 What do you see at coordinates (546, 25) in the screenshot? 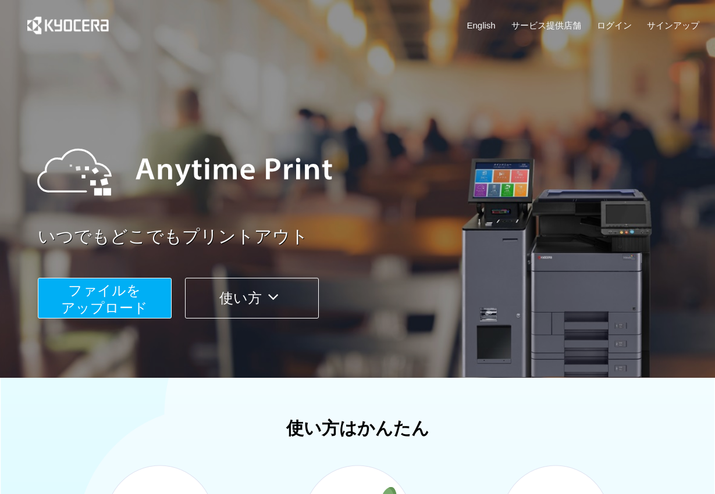
I see `a: サービス提供店舗` at bounding box center [546, 25].